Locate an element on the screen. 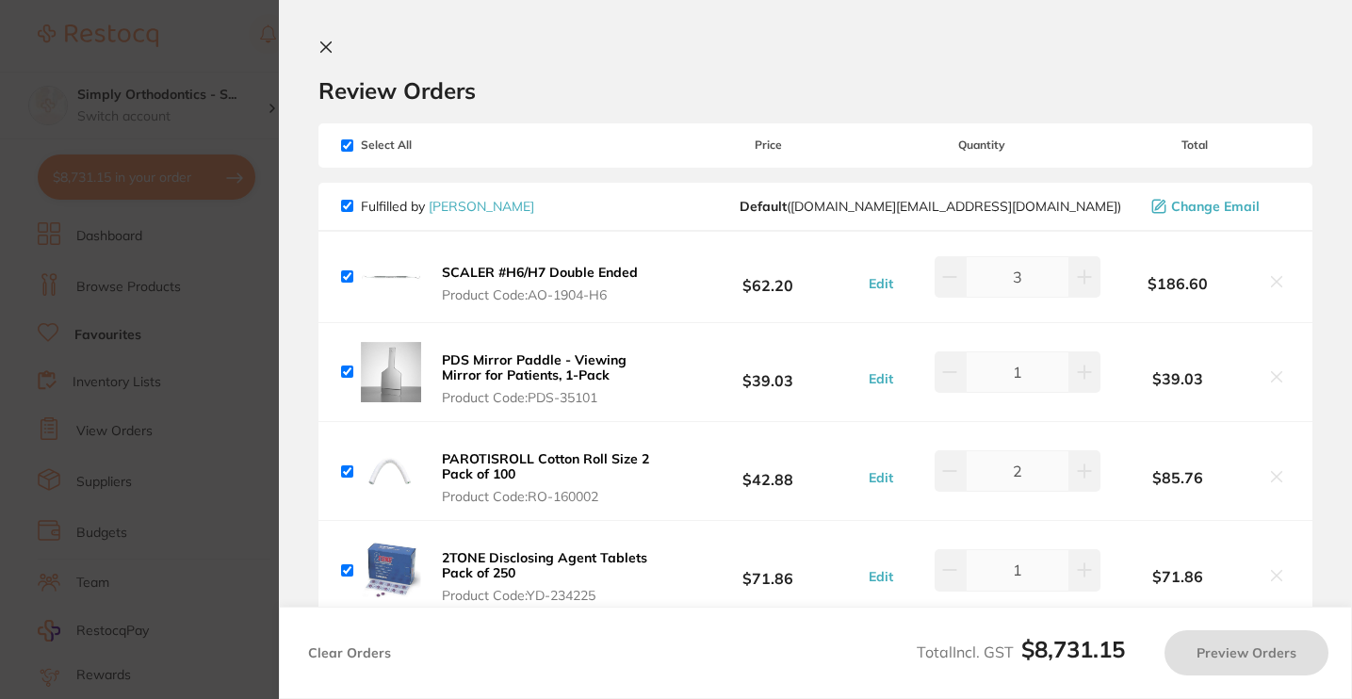  button: Preview Orders is located at coordinates (1247, 653).